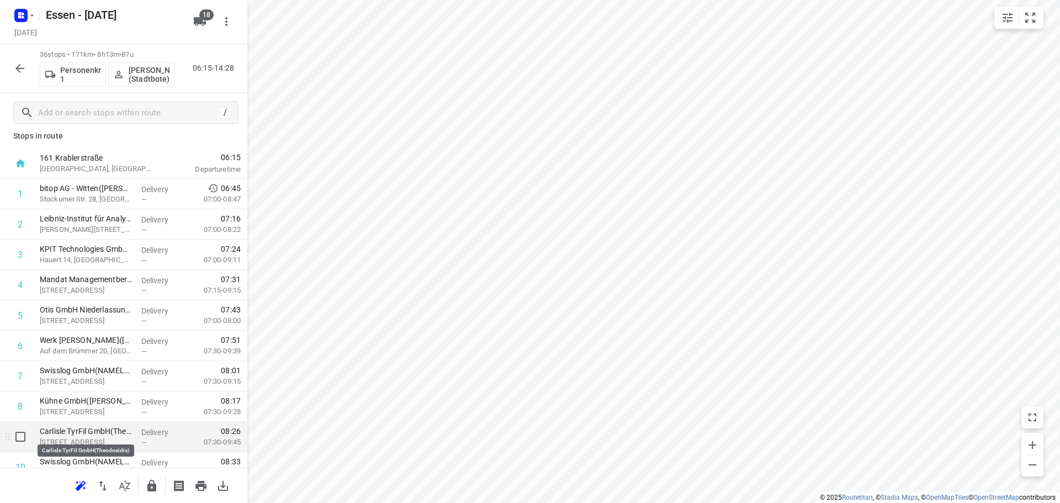  I want to click on p: 07:00-09:11, so click(213, 260).